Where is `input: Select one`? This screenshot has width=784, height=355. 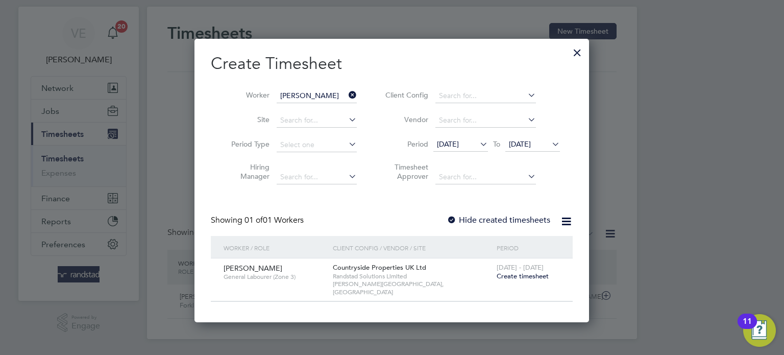
input: Select one is located at coordinates (316, 145).